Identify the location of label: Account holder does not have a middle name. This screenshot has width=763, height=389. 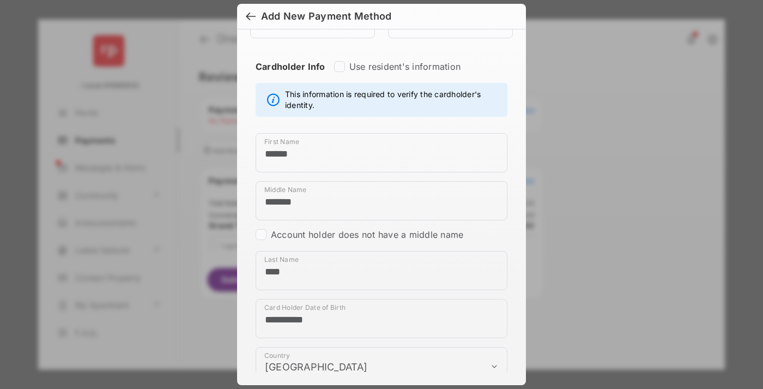
(367, 234).